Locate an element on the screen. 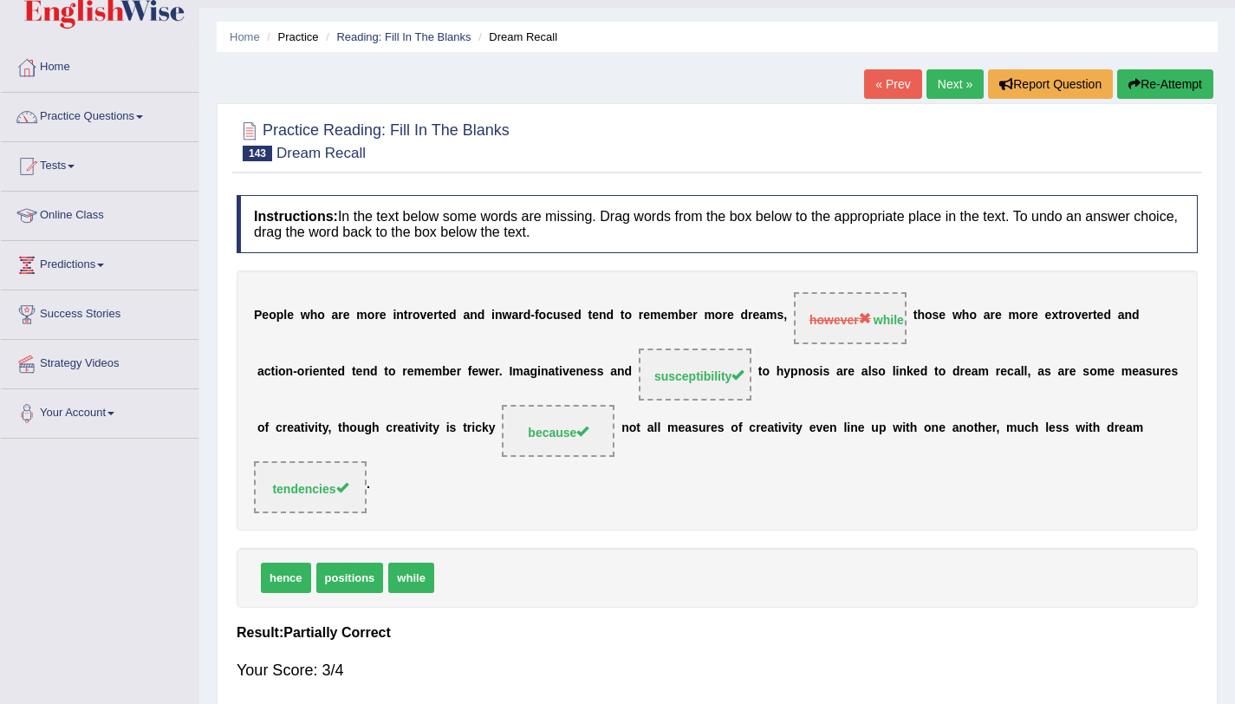  b: k is located at coordinates (910, 372).